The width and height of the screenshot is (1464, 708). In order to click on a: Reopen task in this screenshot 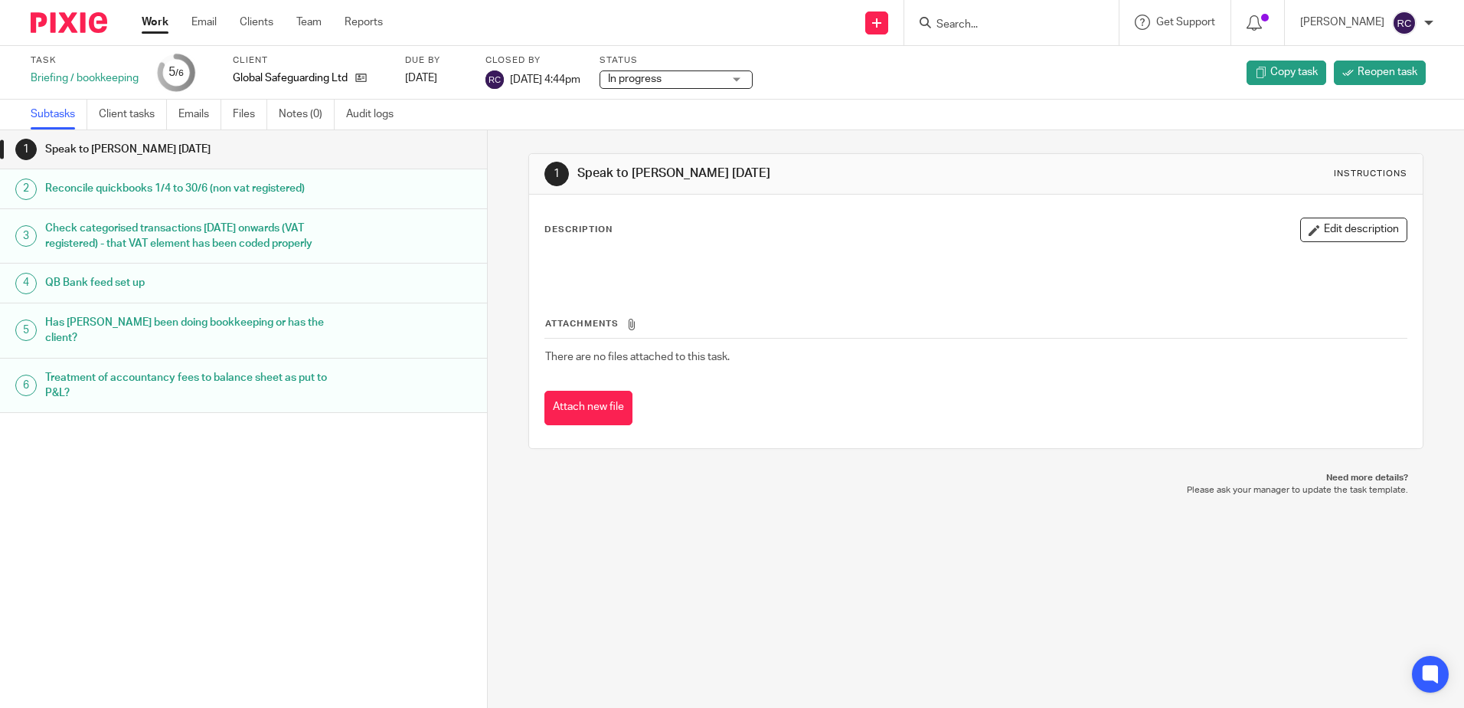, I will do `click(1380, 73)`.